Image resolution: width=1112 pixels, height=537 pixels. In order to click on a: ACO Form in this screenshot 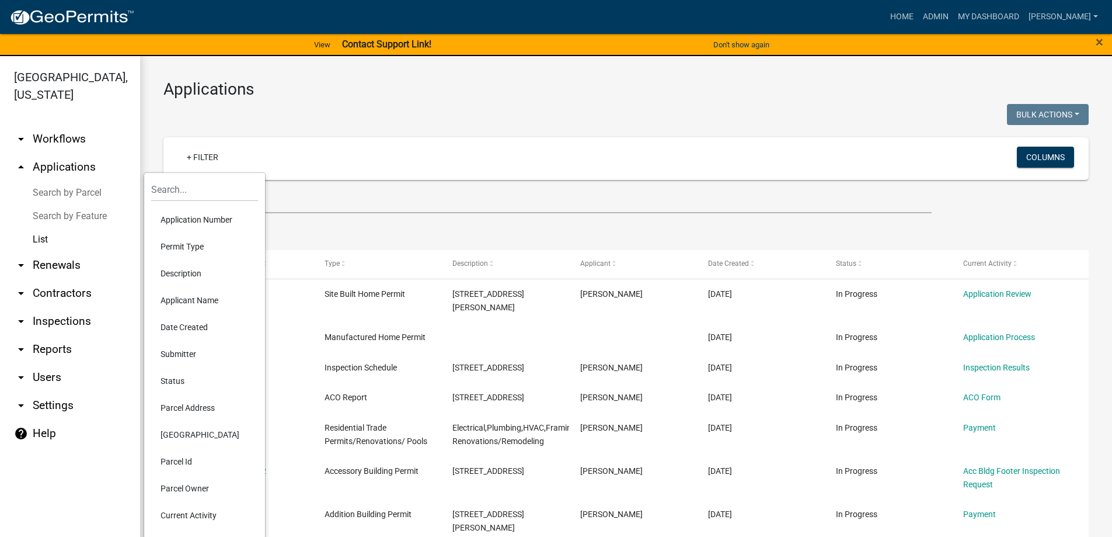, I will do `click(982, 397)`.